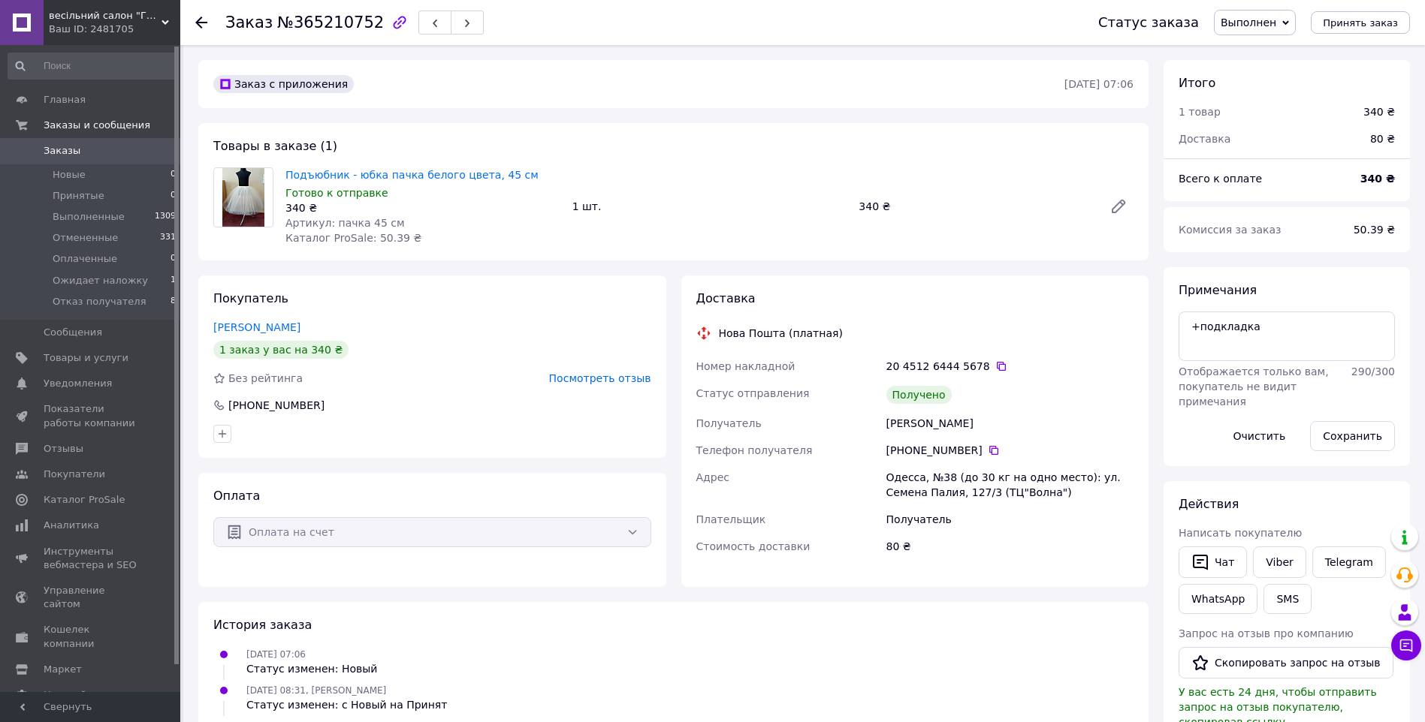 This screenshot has width=1425, height=722. Describe the element at coordinates (312, 669) in the screenshot. I see `div: Статус изменен: Новый` at that location.